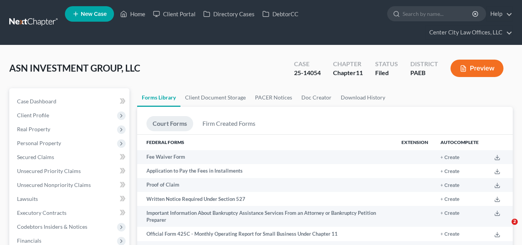  Describe the element at coordinates (27, 198) in the screenshot. I see `span: Lawsuits` at that location.